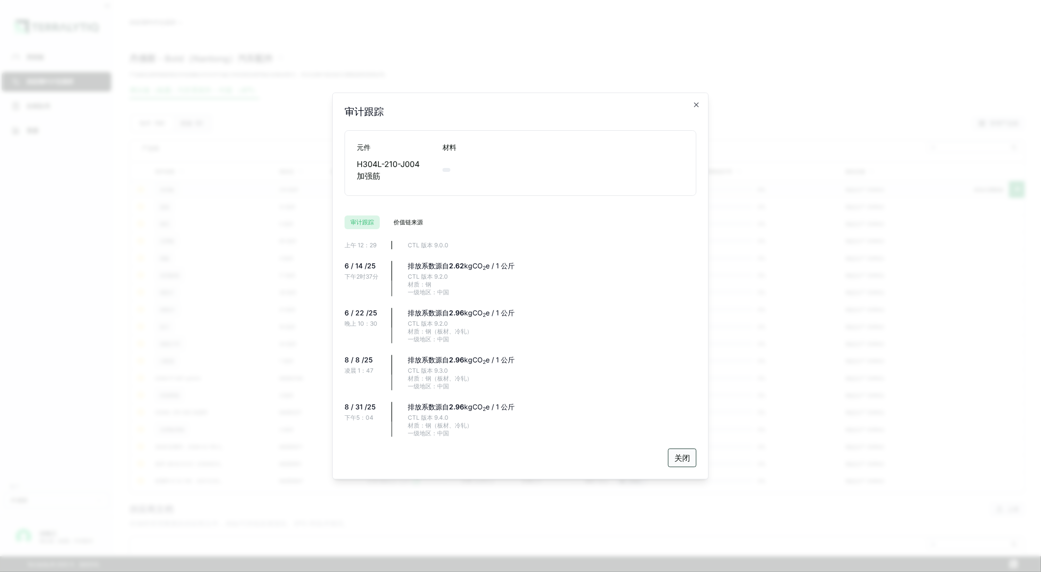  I want to click on div: 下午5：04, so click(364, 418).